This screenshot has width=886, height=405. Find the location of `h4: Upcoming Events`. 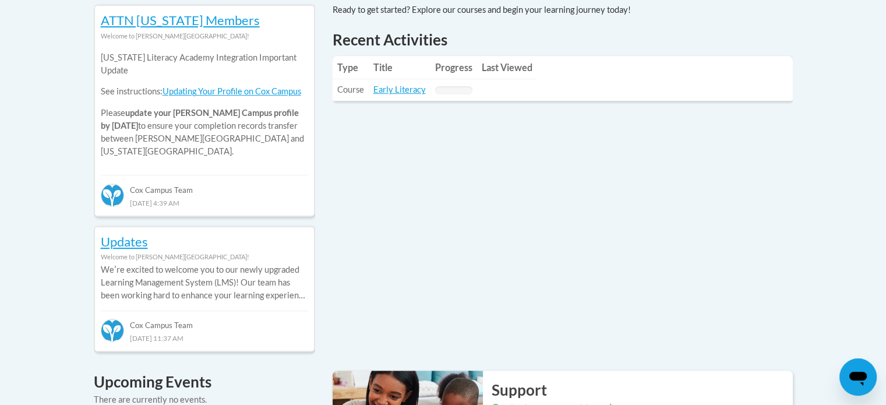

h4: Upcoming Events is located at coordinates (204, 382).